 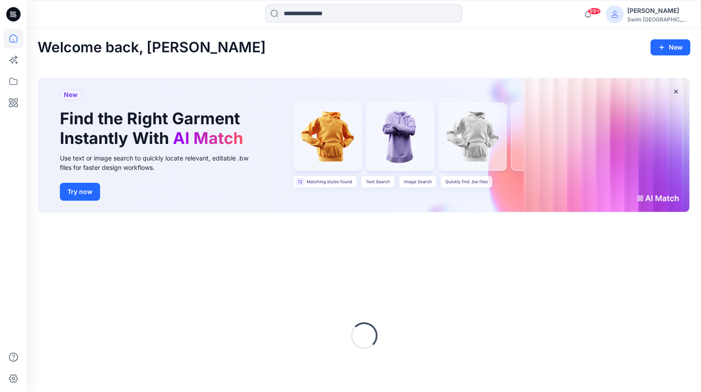 I want to click on h1: Find the Right Garment Instantly With, so click(x=154, y=128).